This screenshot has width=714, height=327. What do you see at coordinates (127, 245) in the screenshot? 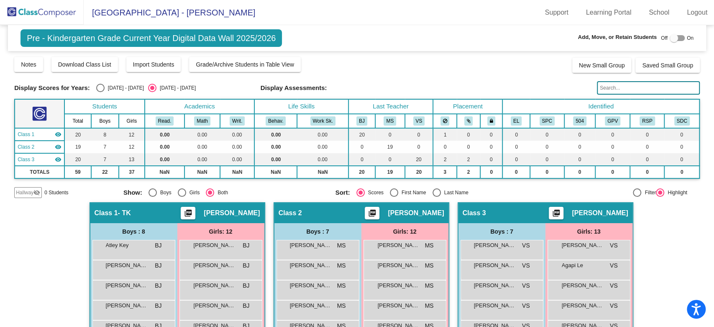
I see `span: Atley Key` at bounding box center [127, 245].